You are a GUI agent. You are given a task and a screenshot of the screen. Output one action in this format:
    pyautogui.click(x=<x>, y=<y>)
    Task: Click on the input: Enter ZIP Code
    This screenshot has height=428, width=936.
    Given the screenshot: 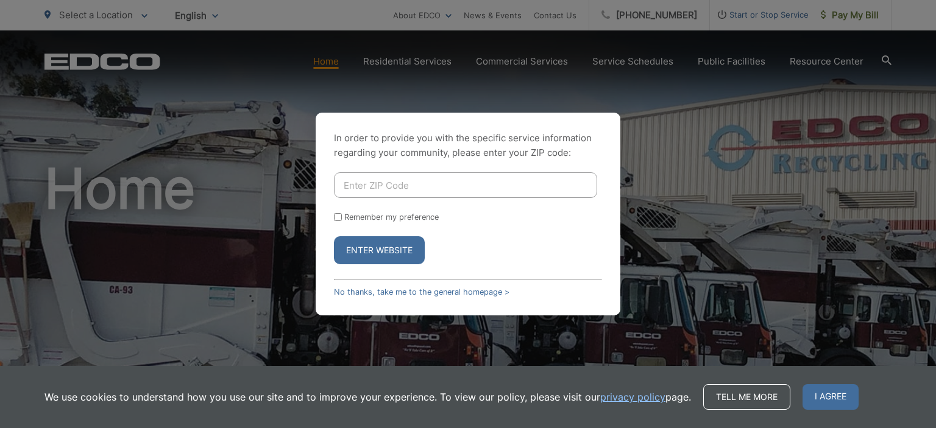 What is the action you would take?
    pyautogui.click(x=465, y=185)
    